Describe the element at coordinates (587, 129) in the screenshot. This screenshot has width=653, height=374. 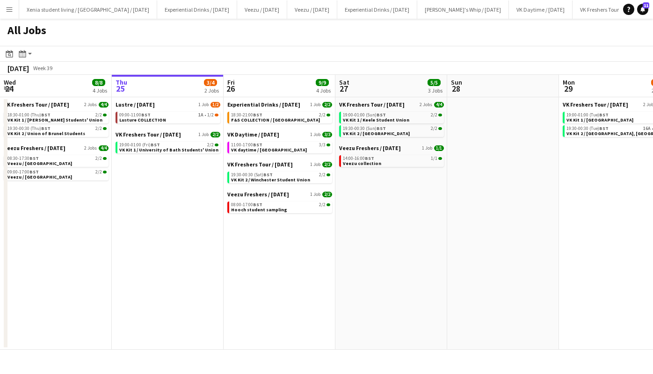
I see `span: 19:30-00:30 (Tue)` at that location.